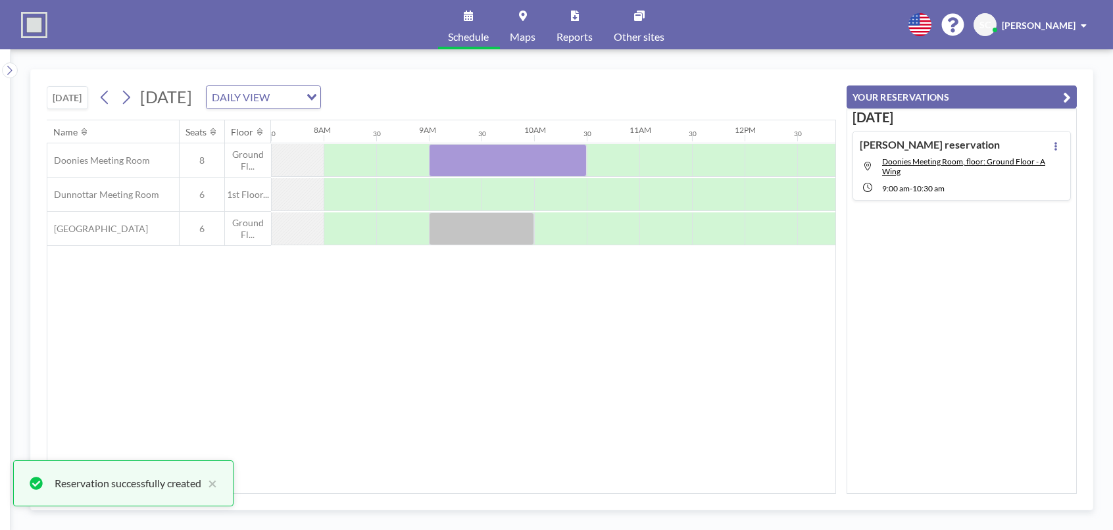 This screenshot has height=530, width=1113. Describe the element at coordinates (985, 25) in the screenshot. I see `span: SC` at that location.